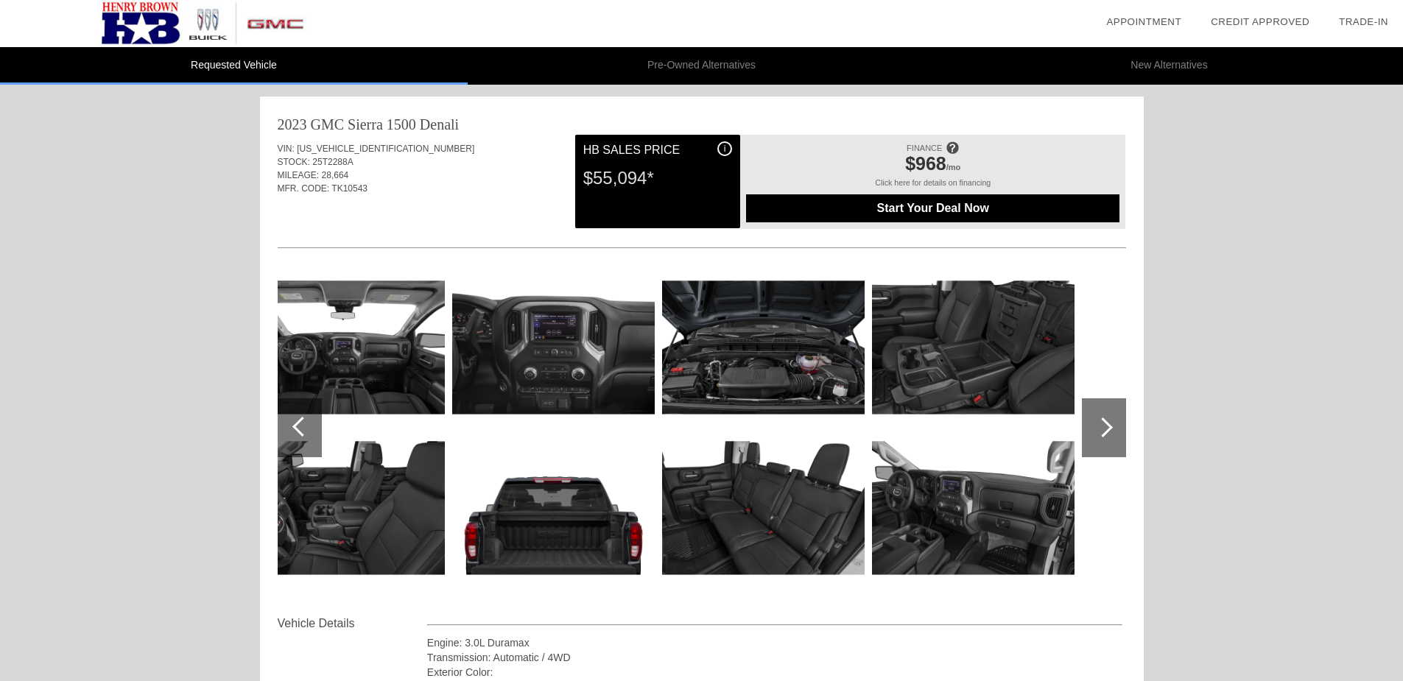  What do you see at coordinates (932, 186) in the screenshot?
I see `div: Click here for details on financing` at bounding box center [932, 186].